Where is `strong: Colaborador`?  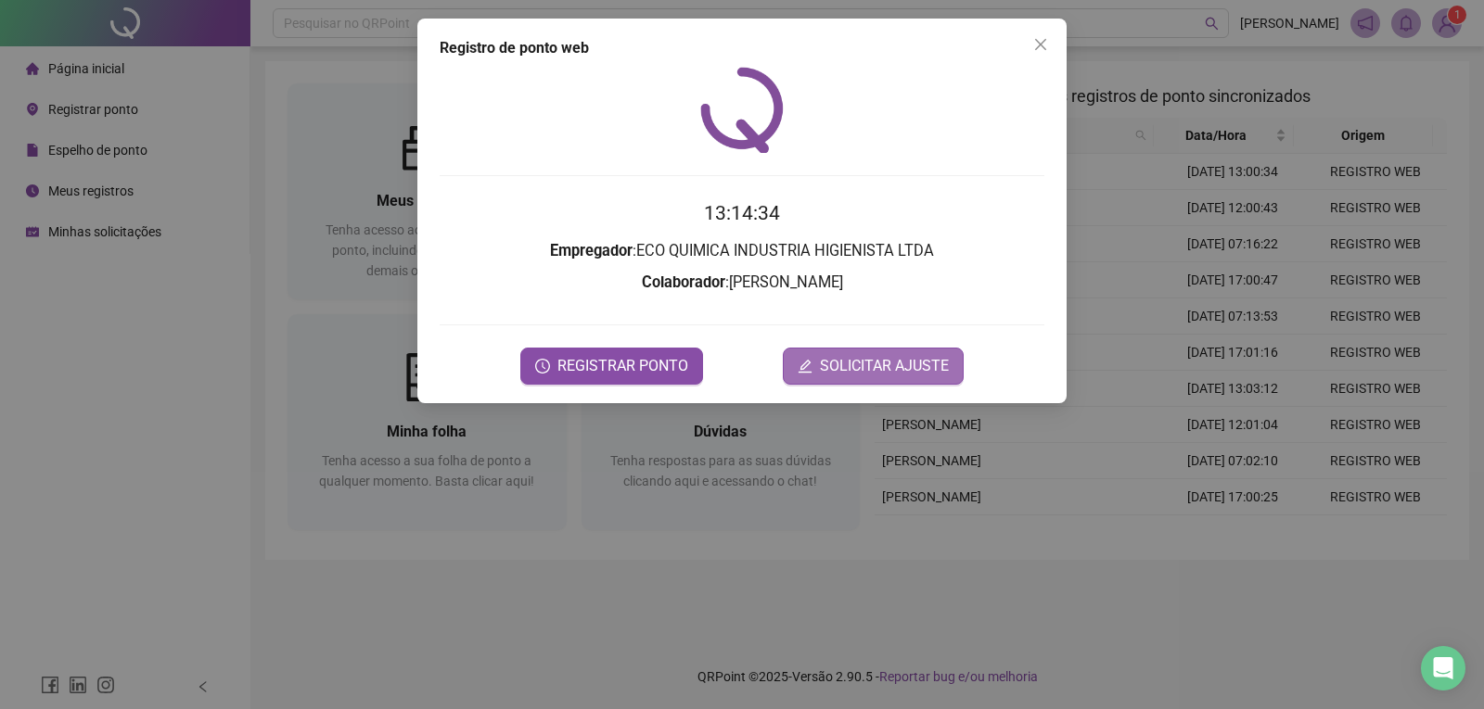
strong: Colaborador is located at coordinates (683, 282).